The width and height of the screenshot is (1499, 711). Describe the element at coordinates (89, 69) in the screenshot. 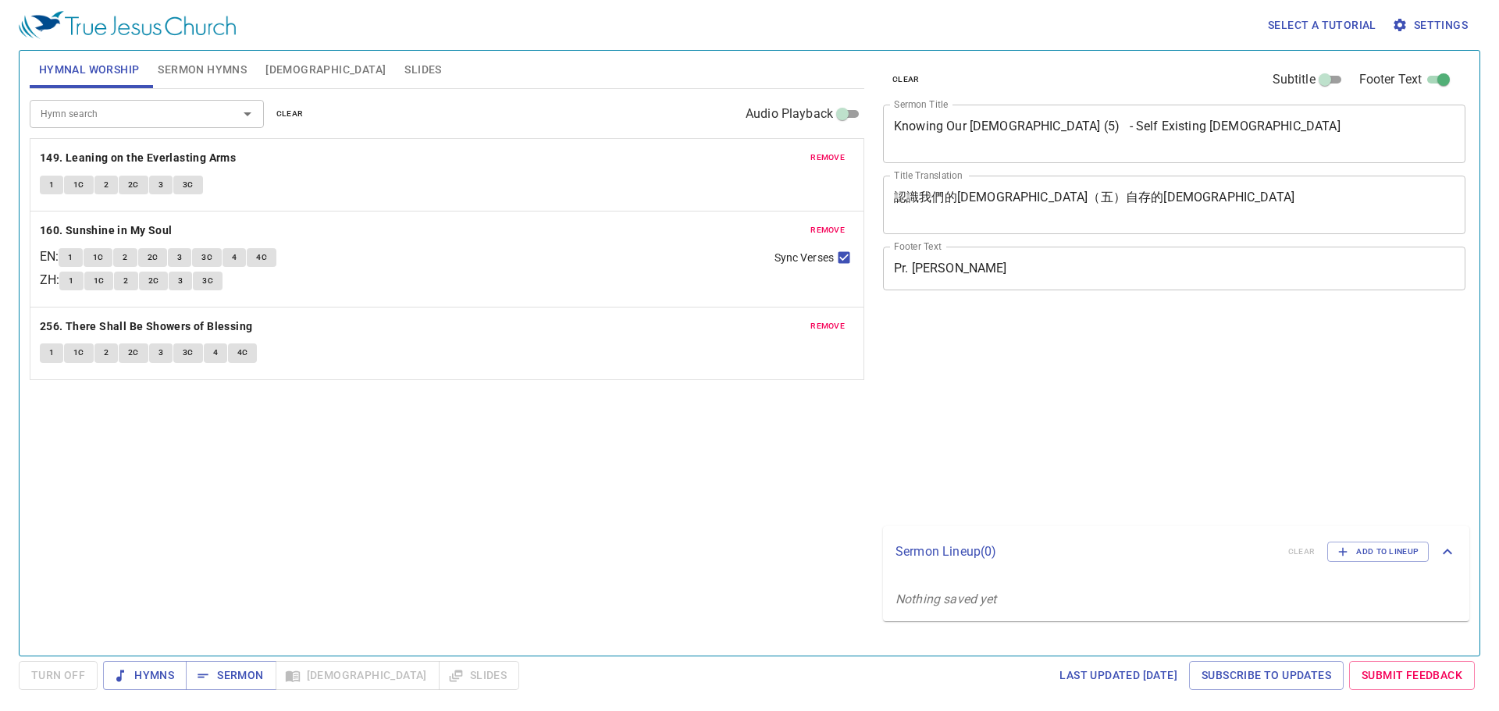

I see `span: Hymnal Worship` at that location.